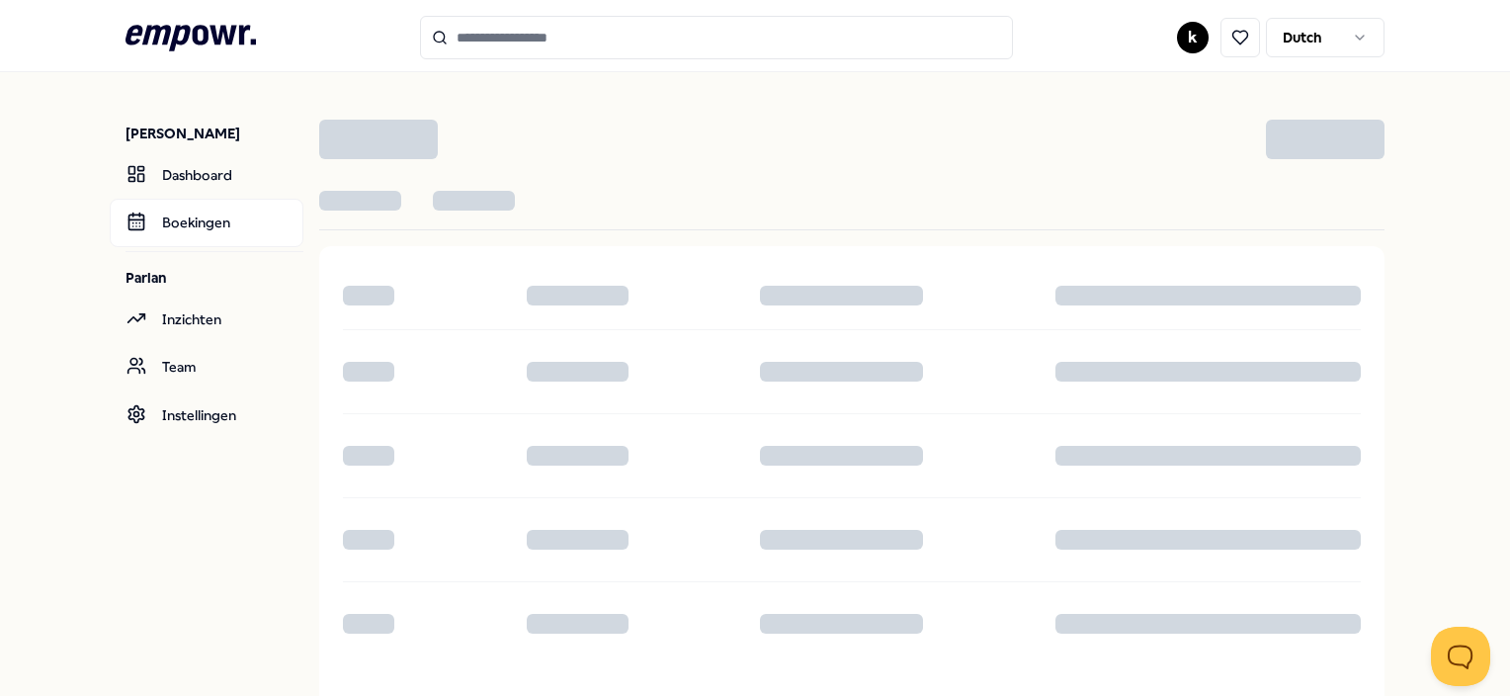 The image size is (1510, 696). I want to click on a: Dashboard, so click(207, 175).